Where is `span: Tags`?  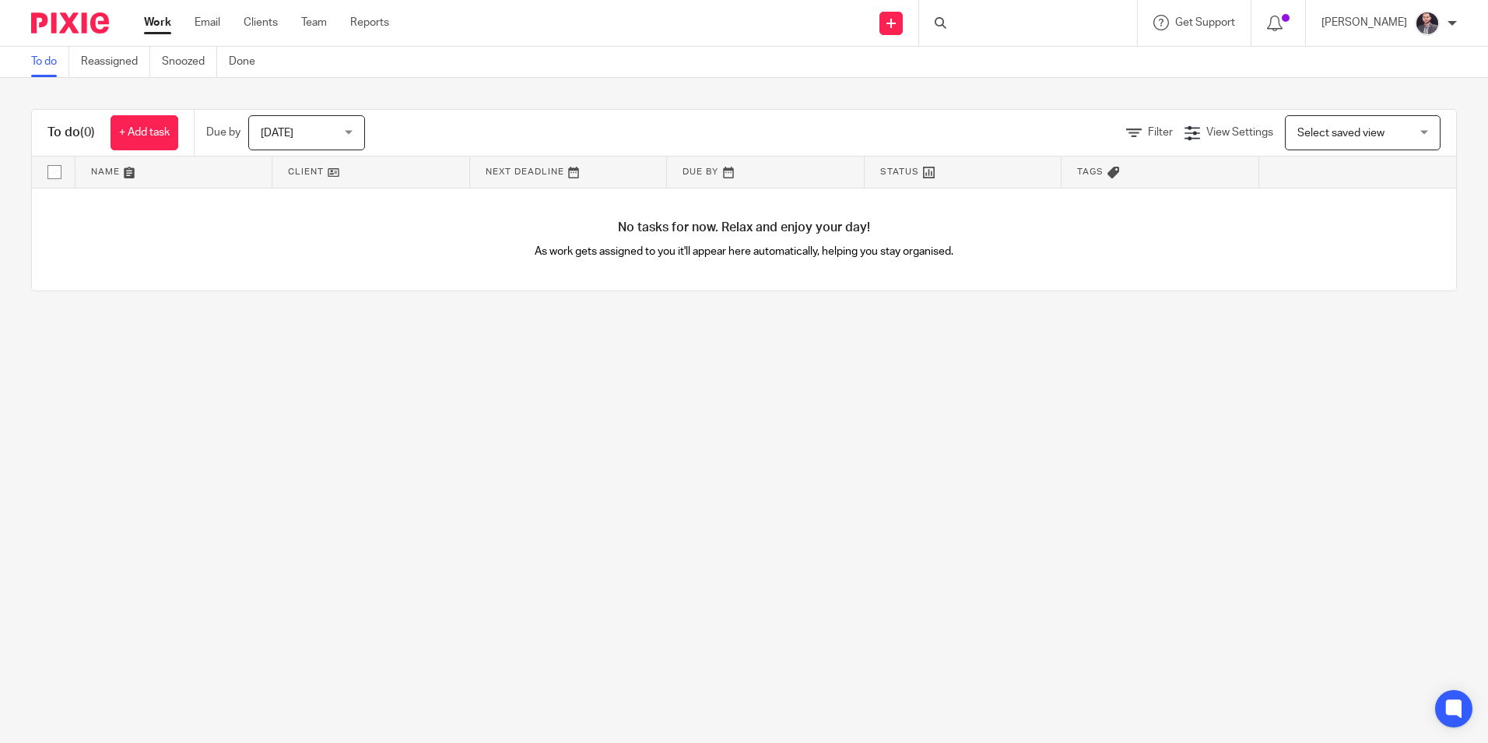
span: Tags is located at coordinates (1091, 171).